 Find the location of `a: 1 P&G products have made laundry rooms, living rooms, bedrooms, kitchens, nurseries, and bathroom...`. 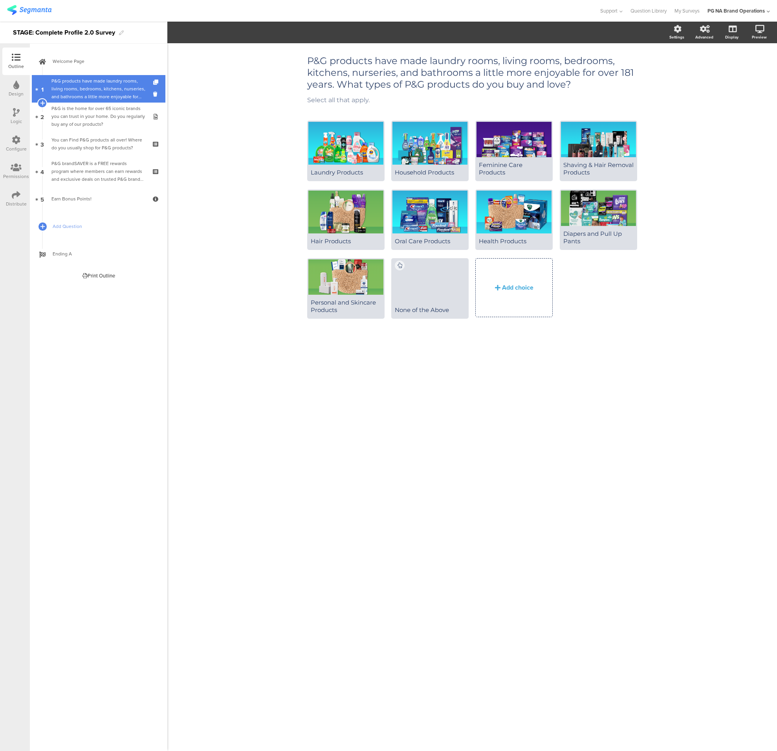

a: 1 P&G products have made laundry rooms, living rooms, bedrooms, kitchens, nurseries, and bathroom... is located at coordinates (99, 89).